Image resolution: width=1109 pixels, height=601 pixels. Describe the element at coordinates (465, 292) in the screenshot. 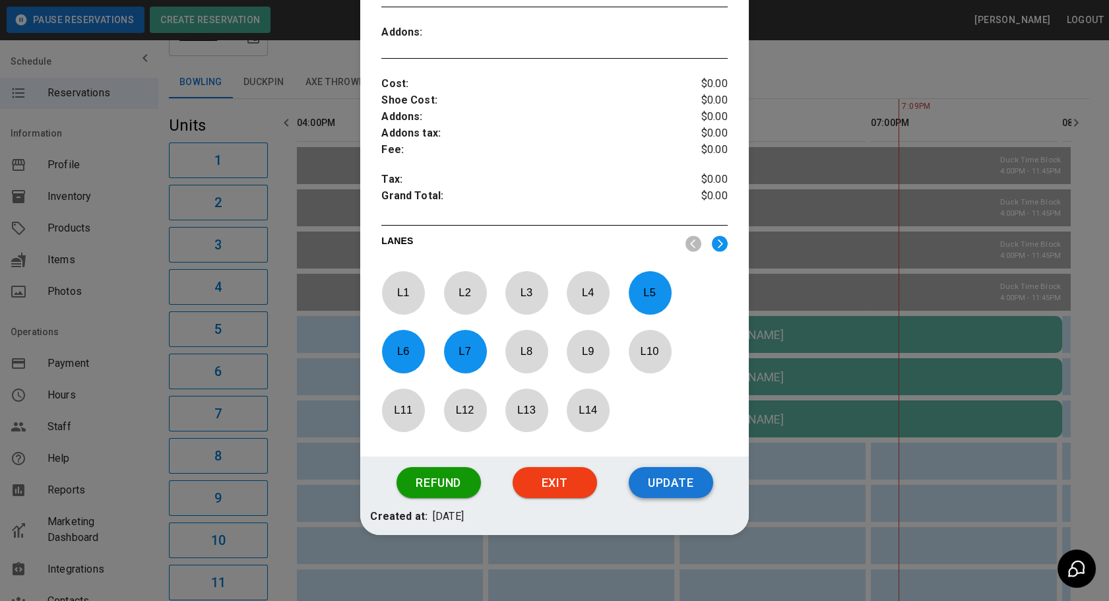

I see `p: L 2` at that location.